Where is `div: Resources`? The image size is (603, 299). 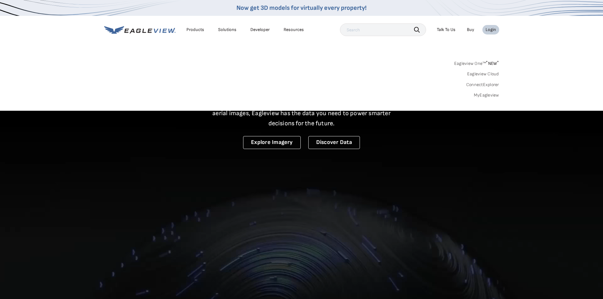 div: Resources is located at coordinates (294, 30).